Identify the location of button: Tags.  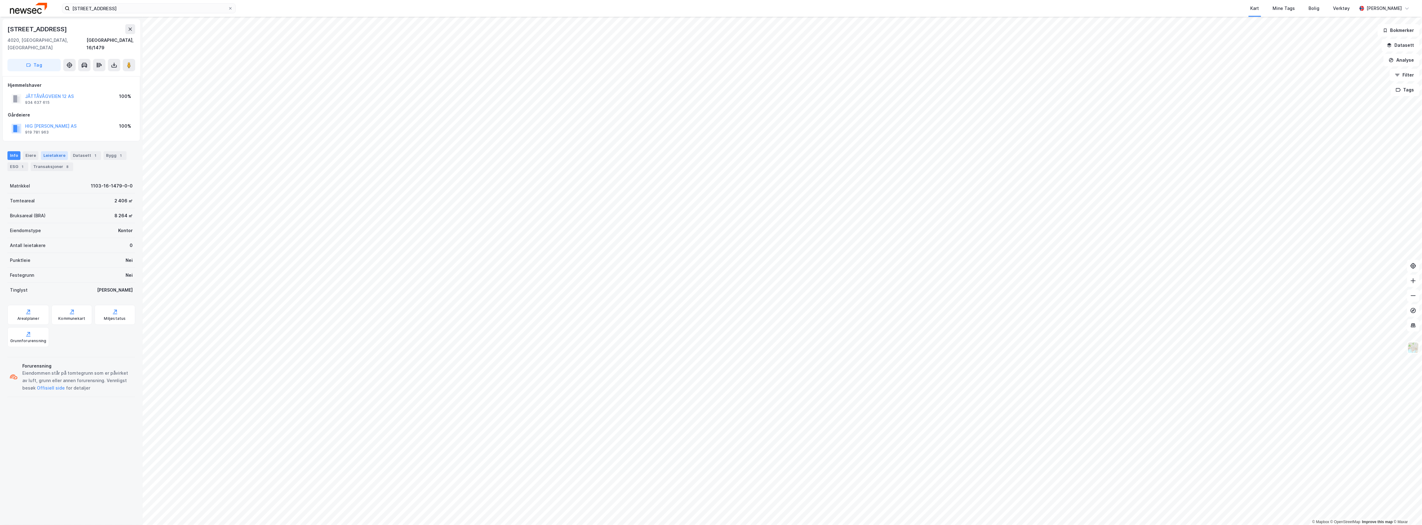
(1405, 90).